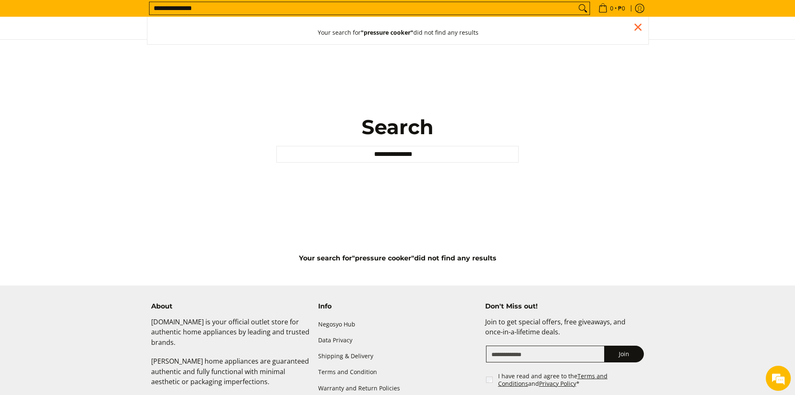 The image size is (795, 395). What do you see at coordinates (558, 383) in the screenshot?
I see `a: Privacy Policy` at bounding box center [558, 383].